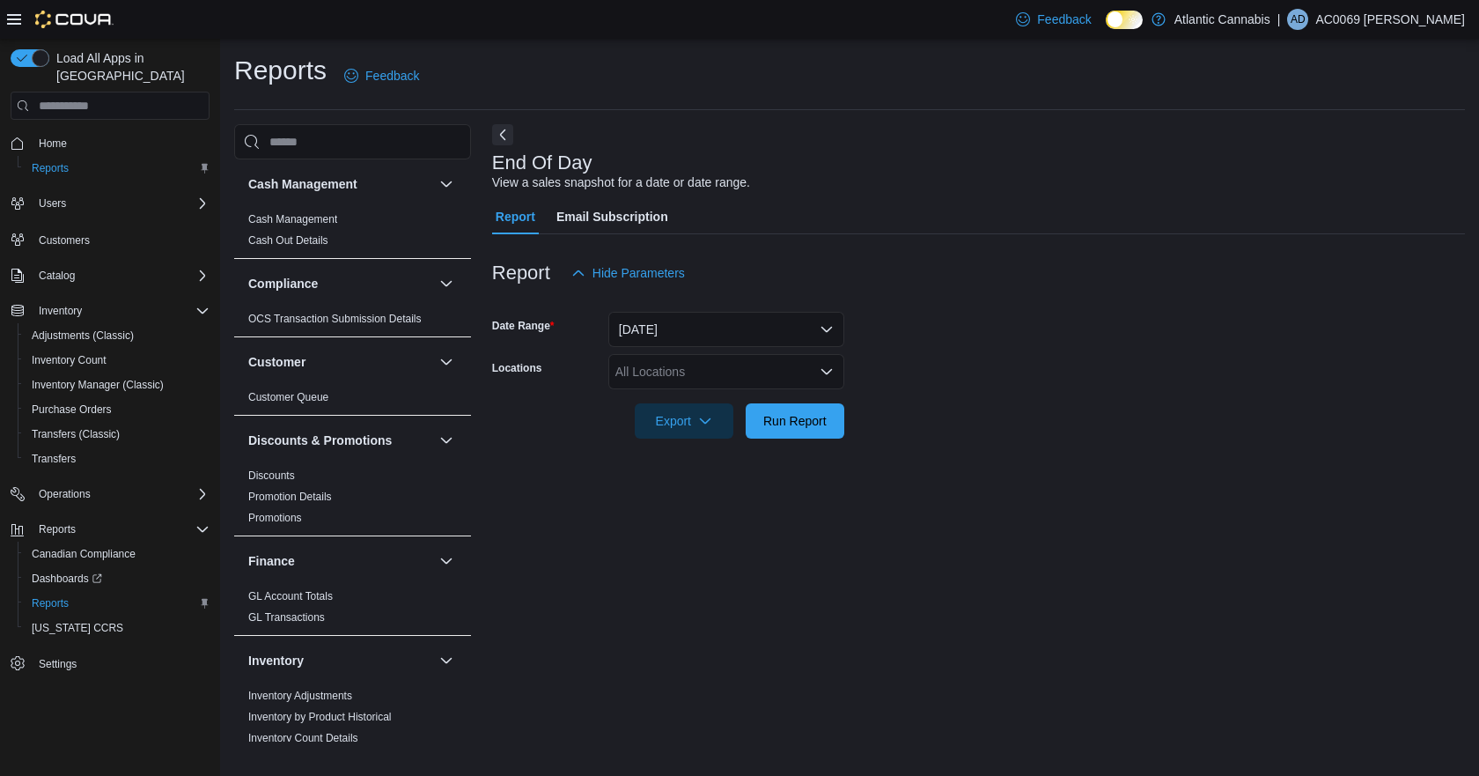 The image size is (1479, 776). I want to click on span: Customer Queue, so click(288, 397).